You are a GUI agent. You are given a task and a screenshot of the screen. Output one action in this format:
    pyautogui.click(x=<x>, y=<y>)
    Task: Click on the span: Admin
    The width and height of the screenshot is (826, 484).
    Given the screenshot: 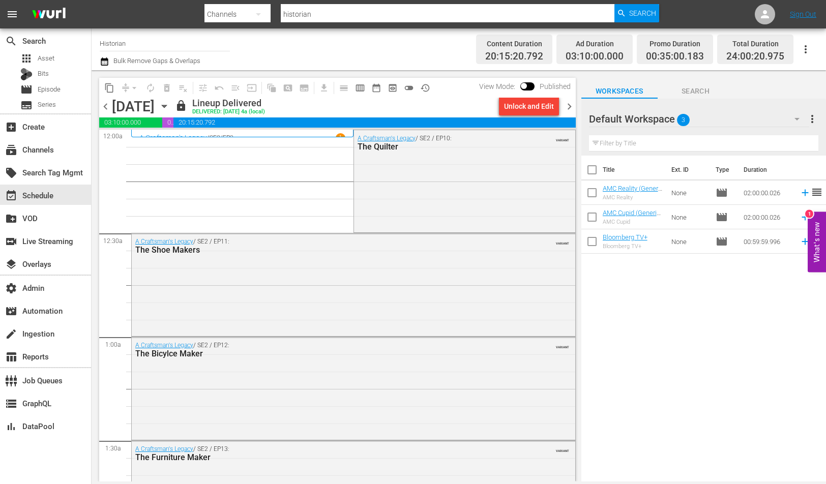 What is the action you would take?
    pyautogui.click(x=11, y=288)
    